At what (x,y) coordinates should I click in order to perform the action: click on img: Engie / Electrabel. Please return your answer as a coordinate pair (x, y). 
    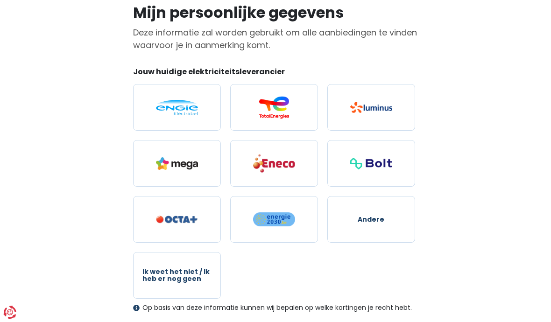
    Looking at the image, I should click on (177, 107).